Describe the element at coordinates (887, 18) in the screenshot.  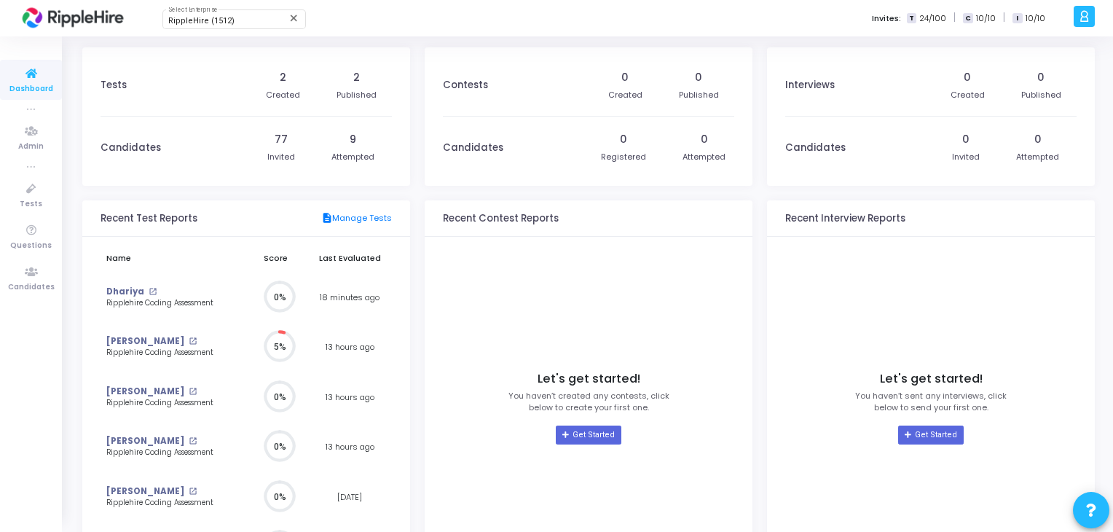
I see `label: Invites:` at that location.